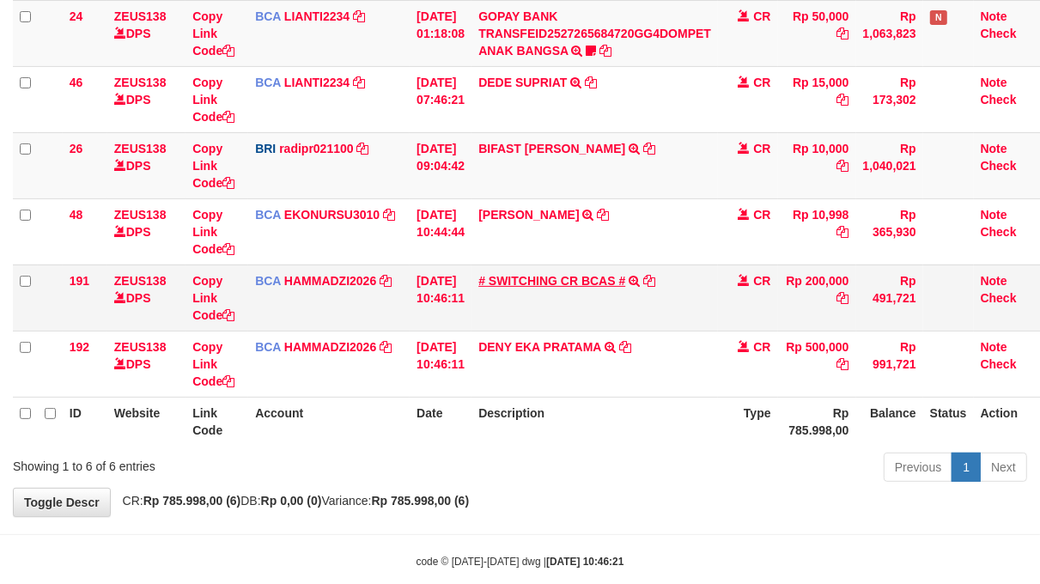 The image size is (1040, 584). I want to click on a: Copy Rp 500,000 to clipboard, so click(843, 364).